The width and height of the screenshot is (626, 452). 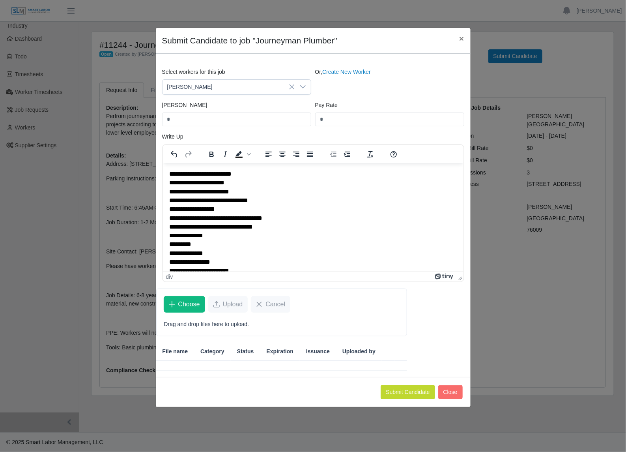 What do you see at coordinates (242, 154) in the screenshot?
I see `div: Background color Black` at bounding box center [242, 154].